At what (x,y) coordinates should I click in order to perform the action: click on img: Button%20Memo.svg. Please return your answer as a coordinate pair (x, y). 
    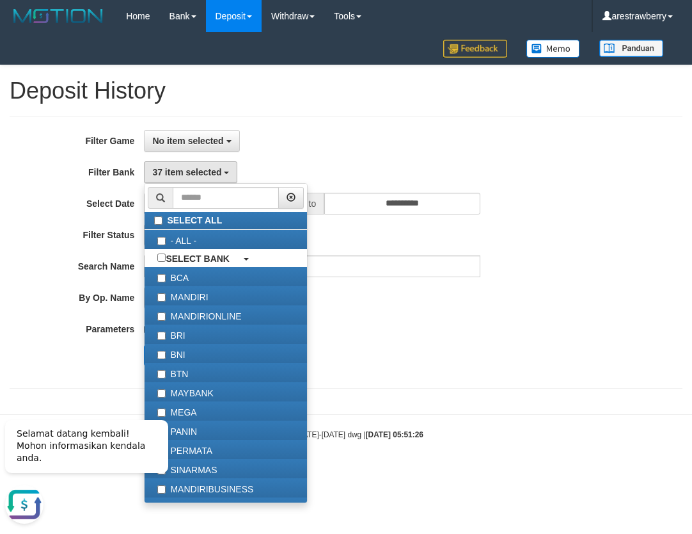
    Looking at the image, I should click on (553, 49).